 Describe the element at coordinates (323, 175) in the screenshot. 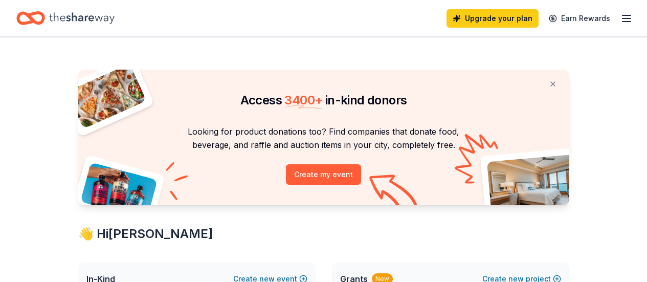

I see `button: Create my event` at that location.